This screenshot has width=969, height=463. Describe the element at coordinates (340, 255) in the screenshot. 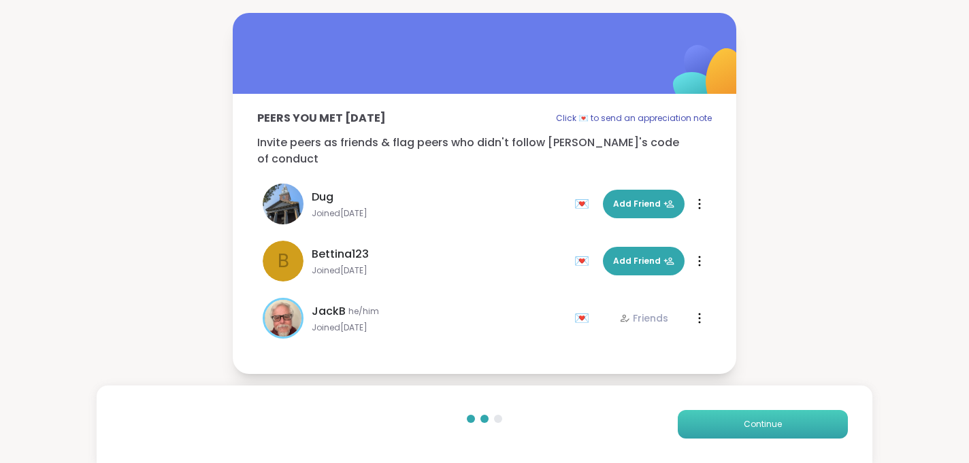

I see `span: Bettina123` at that location.